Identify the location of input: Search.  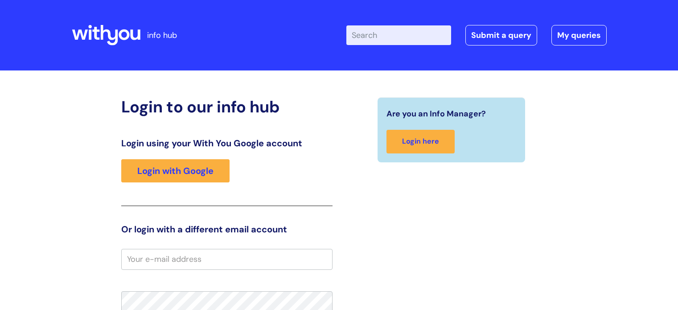
(399, 35).